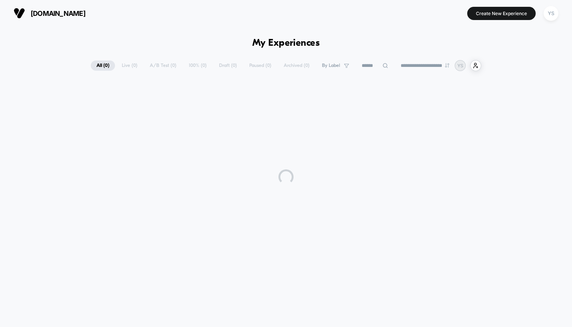 The image size is (572, 327). What do you see at coordinates (331, 65) in the screenshot?
I see `span: By Label` at bounding box center [331, 65].